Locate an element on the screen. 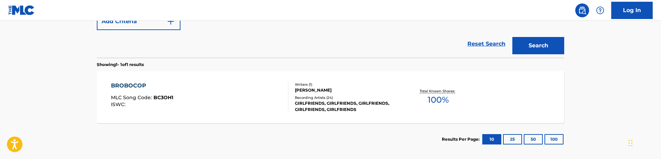 Image resolution: width=661 pixels, height=159 pixels. button: 100 is located at coordinates (554, 139).